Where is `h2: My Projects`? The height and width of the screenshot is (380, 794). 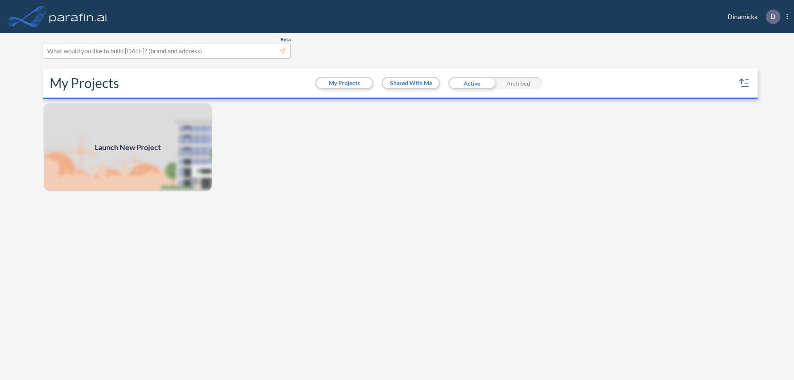 h2: My Projects is located at coordinates (84, 83).